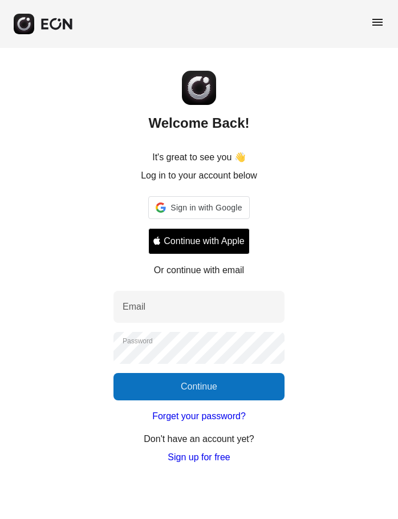 The image size is (398, 519). What do you see at coordinates (199, 176) in the screenshot?
I see `p: Log in to your account below` at bounding box center [199, 176].